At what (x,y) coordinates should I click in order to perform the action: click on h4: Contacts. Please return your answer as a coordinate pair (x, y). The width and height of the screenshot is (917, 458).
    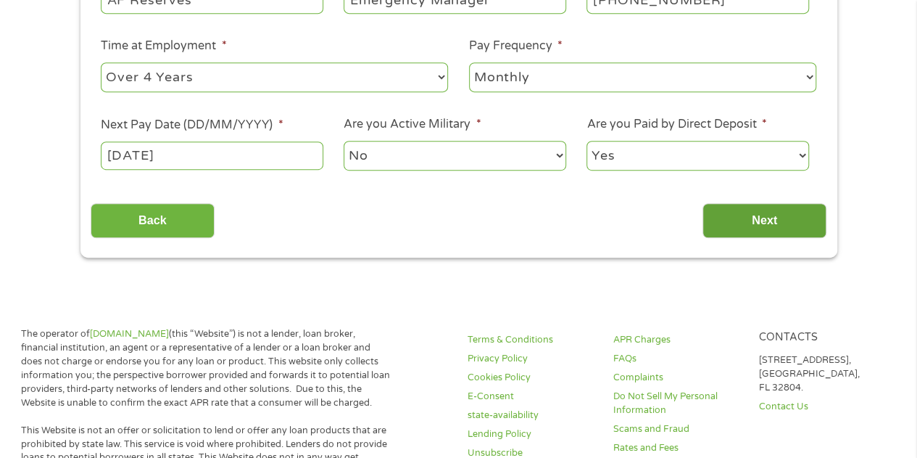
    Looking at the image, I should click on (823, 337).